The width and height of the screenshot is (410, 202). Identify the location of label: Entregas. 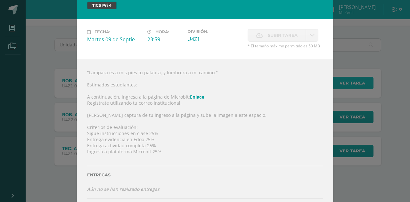
(205, 175).